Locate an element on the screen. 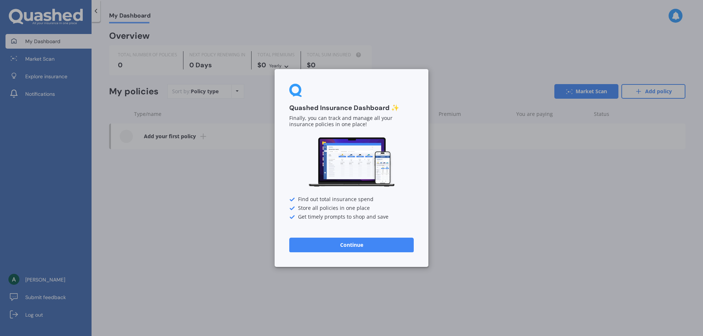 The width and height of the screenshot is (703, 336). button: Continue is located at coordinates (351, 245).